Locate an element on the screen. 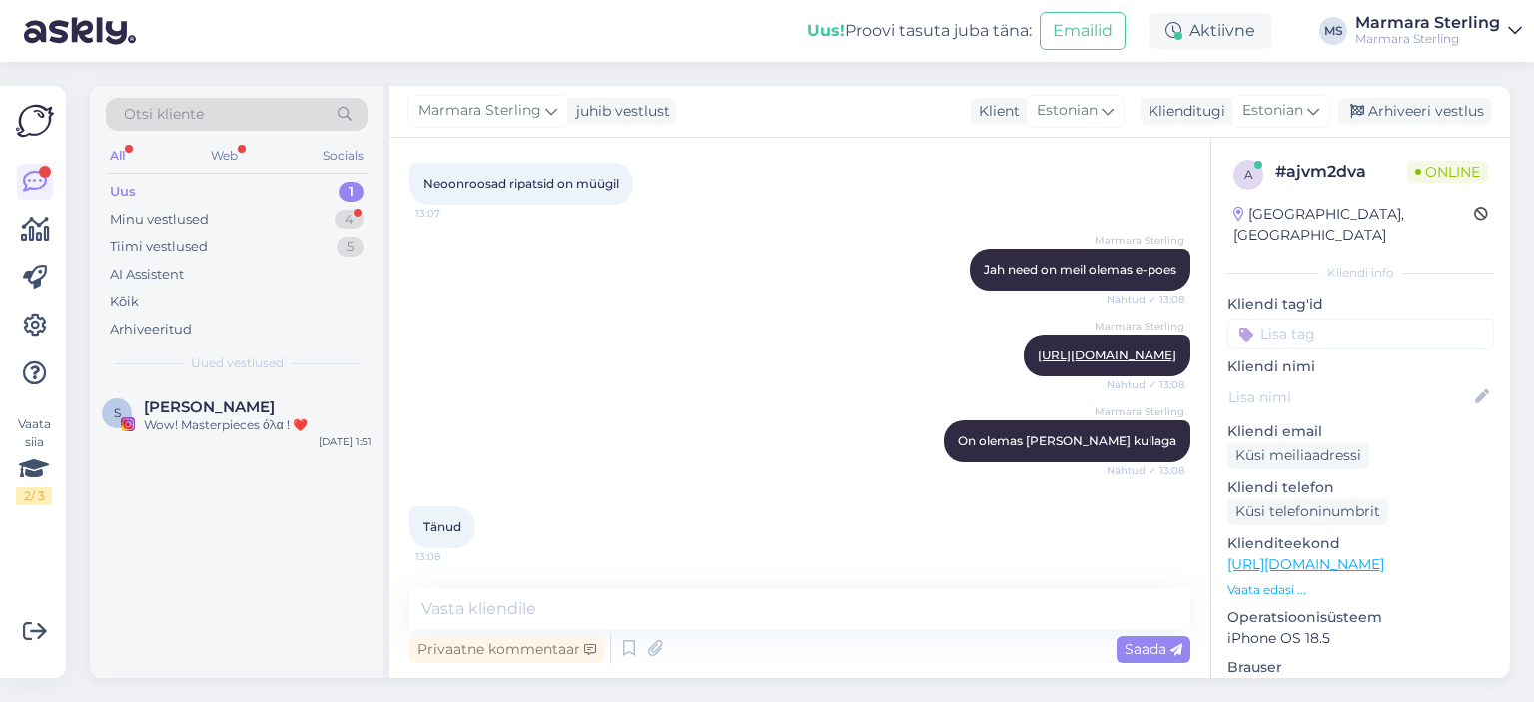  div: 4 is located at coordinates (349, 220).